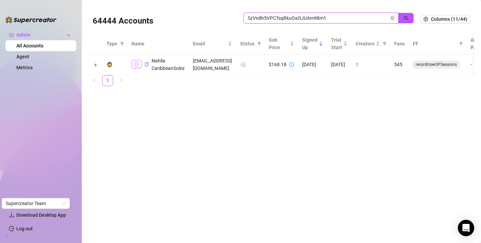  What do you see at coordinates (12, 215) in the screenshot?
I see `span: download` at bounding box center [12, 215].